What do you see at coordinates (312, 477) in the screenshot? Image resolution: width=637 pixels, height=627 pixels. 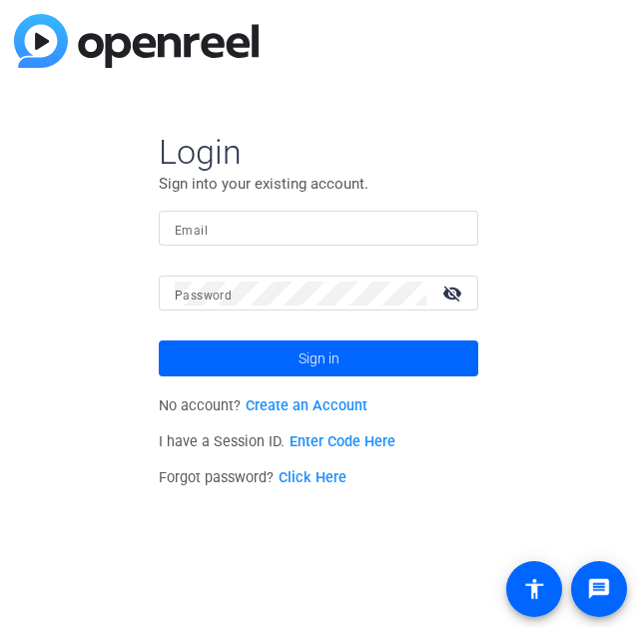 I see `a: Click Here` at bounding box center [312, 477].